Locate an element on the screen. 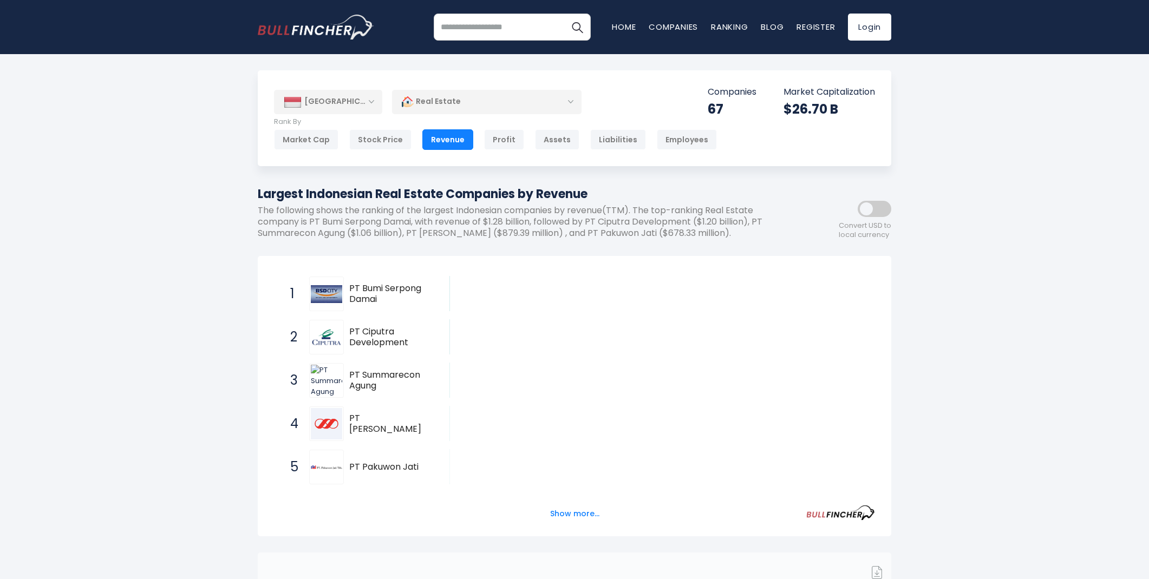 This screenshot has height=579, width=1149. div: 67 is located at coordinates (732, 109).